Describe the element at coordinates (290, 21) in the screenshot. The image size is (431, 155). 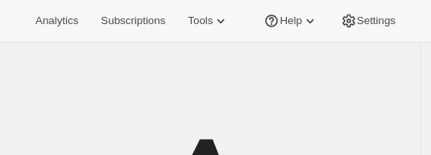
I see `button: Help` at that location.